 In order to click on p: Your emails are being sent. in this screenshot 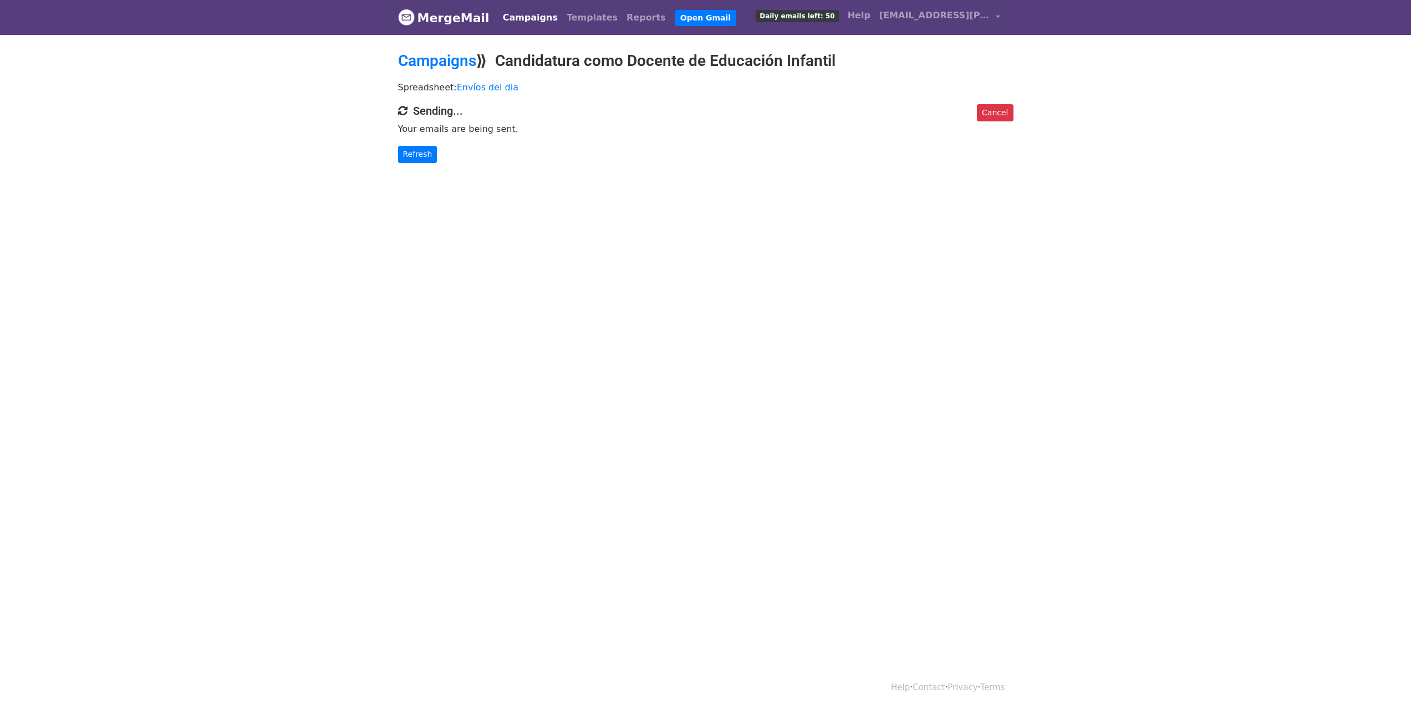, I will do `click(706, 129)`.